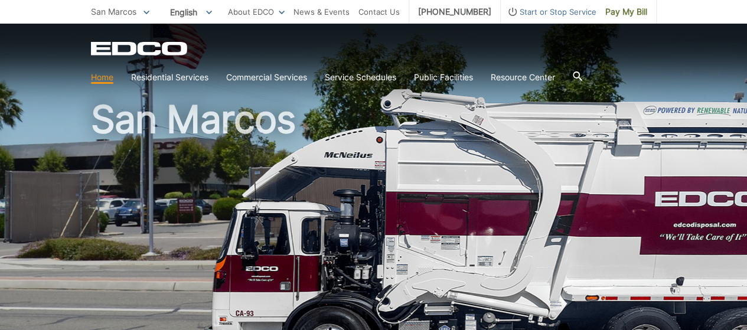 The height and width of the screenshot is (330, 747). Describe the element at coordinates (266, 77) in the screenshot. I see `a: Commercial Services` at that location.